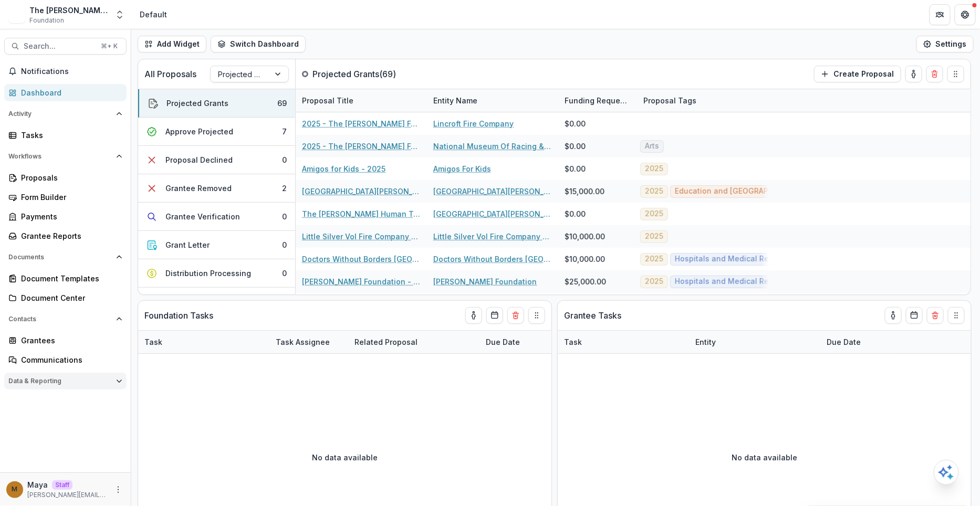  I want to click on div: Document Center, so click(69, 298).